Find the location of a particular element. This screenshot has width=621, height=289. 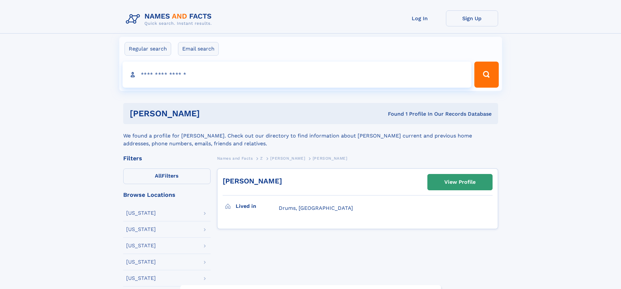

img: Logo Names and Facts is located at coordinates (170, 19).